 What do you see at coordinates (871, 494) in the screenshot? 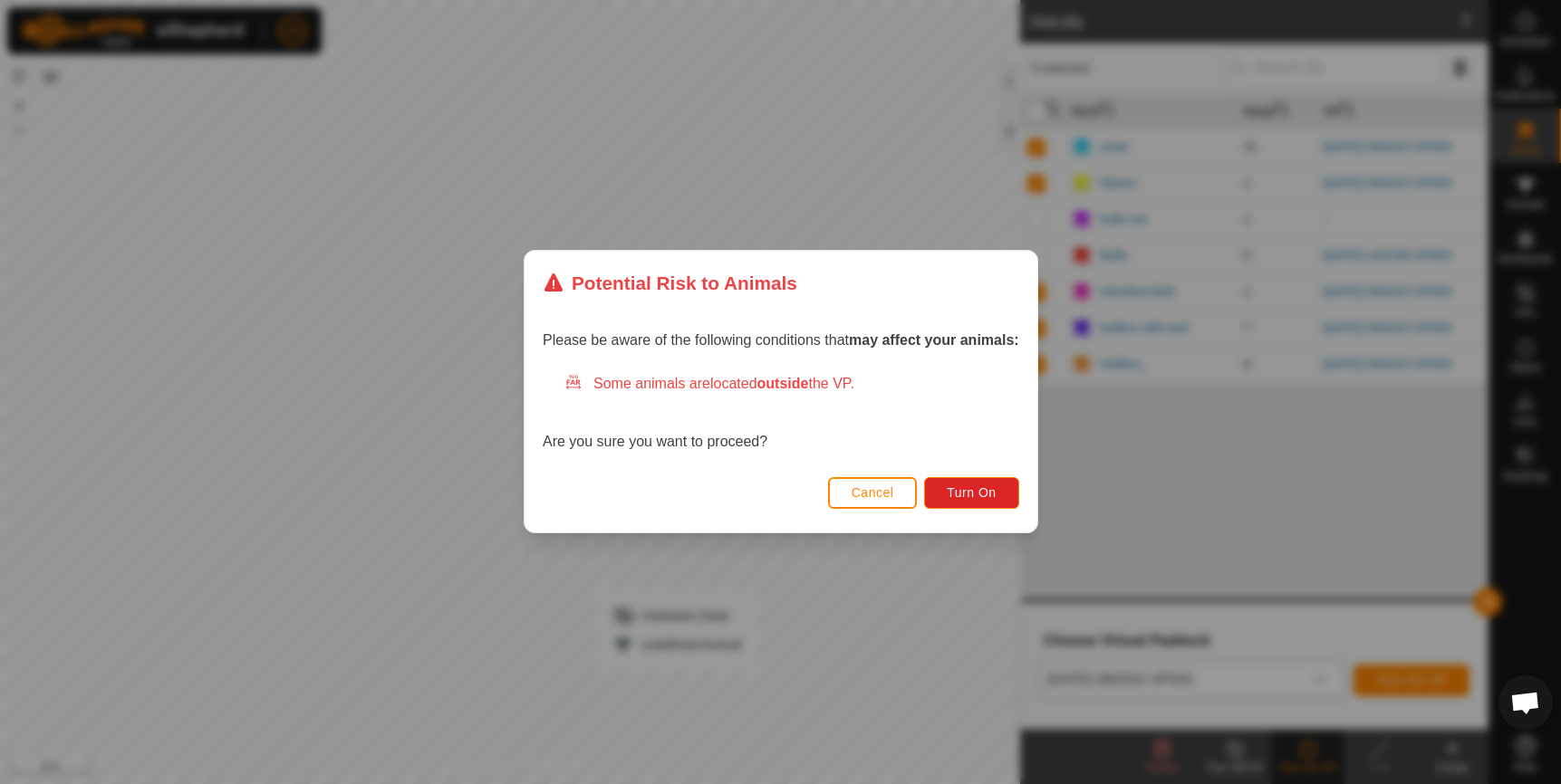
I see `span: Cancel` at bounding box center [871, 494].